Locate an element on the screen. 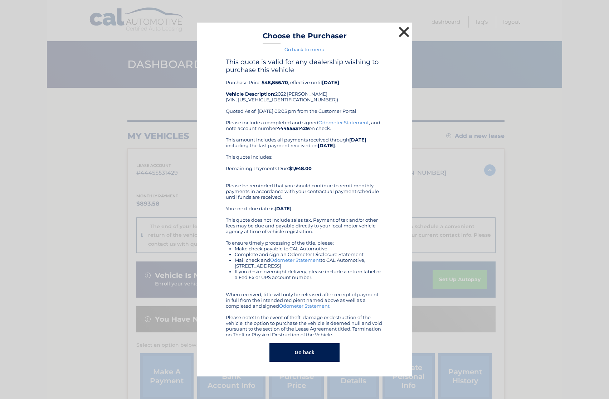  div: Please include a completed and signed , and note account number on check. This amount includes al... is located at coordinates (305, 228).